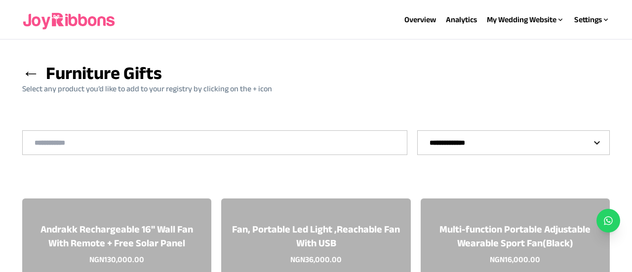 The height and width of the screenshot is (272, 632). What do you see at coordinates (147, 89) in the screenshot?
I see `p: Select any product you’d like to add to your registry by clicking on the + icon` at bounding box center [147, 89].